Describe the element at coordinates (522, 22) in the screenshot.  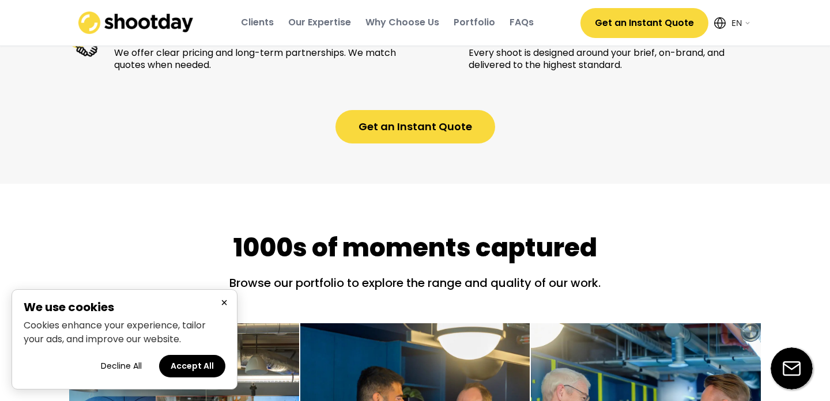
I see `div: FAQs` at that location.